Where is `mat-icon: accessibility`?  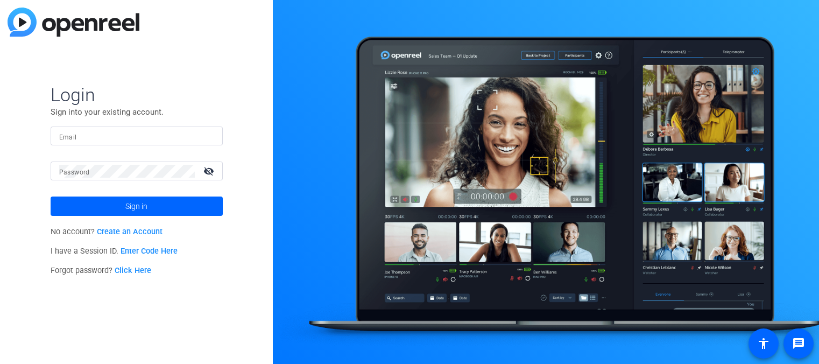 mat-icon: accessibility is located at coordinates (764, 343).